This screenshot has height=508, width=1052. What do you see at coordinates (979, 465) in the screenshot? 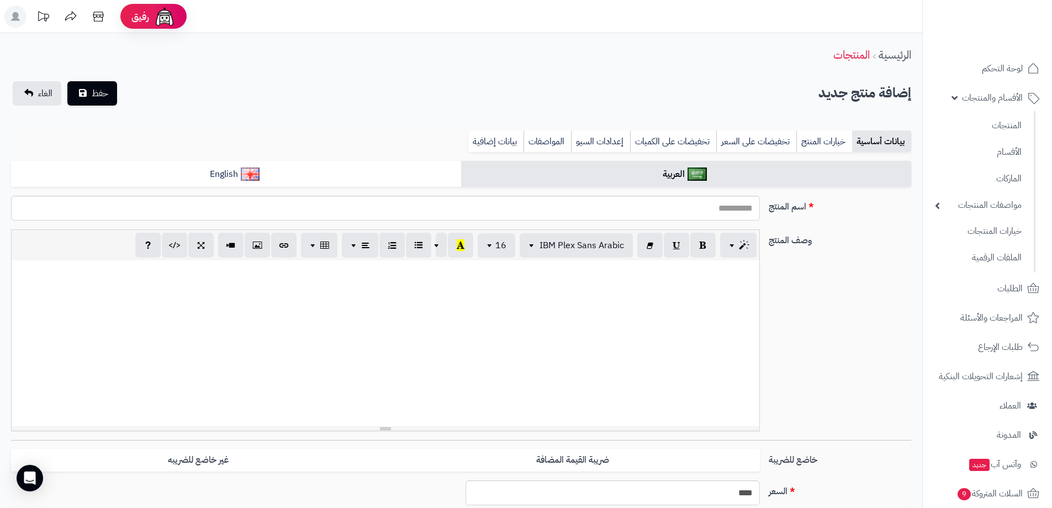
I see `span: جديد` at bounding box center [979, 465].